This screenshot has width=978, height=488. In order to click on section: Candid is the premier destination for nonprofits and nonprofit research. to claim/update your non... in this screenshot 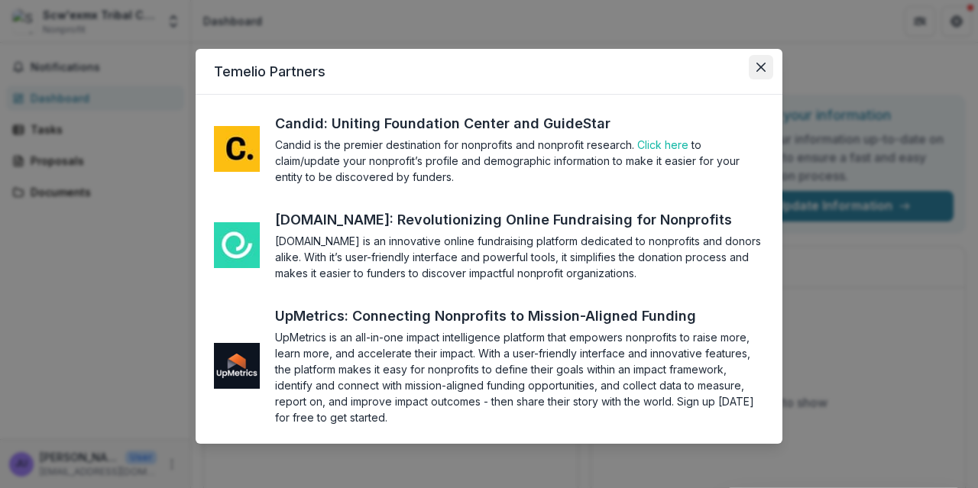, I will do `click(519, 160)`.